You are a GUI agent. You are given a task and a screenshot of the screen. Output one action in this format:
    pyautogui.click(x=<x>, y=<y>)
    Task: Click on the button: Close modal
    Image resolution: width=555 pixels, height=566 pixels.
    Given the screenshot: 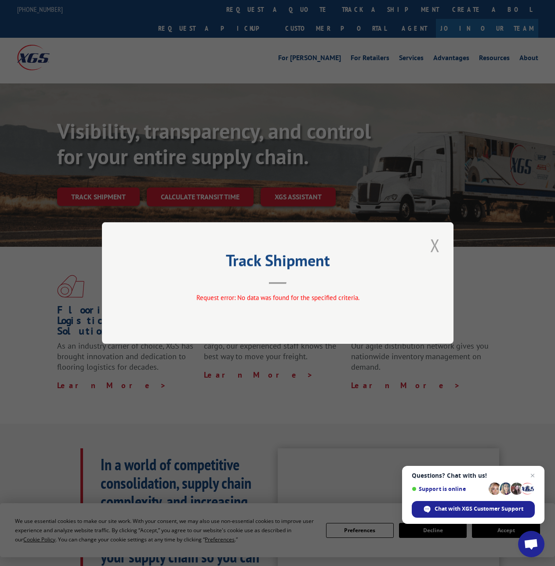 What is the action you would take?
    pyautogui.click(x=435, y=245)
    